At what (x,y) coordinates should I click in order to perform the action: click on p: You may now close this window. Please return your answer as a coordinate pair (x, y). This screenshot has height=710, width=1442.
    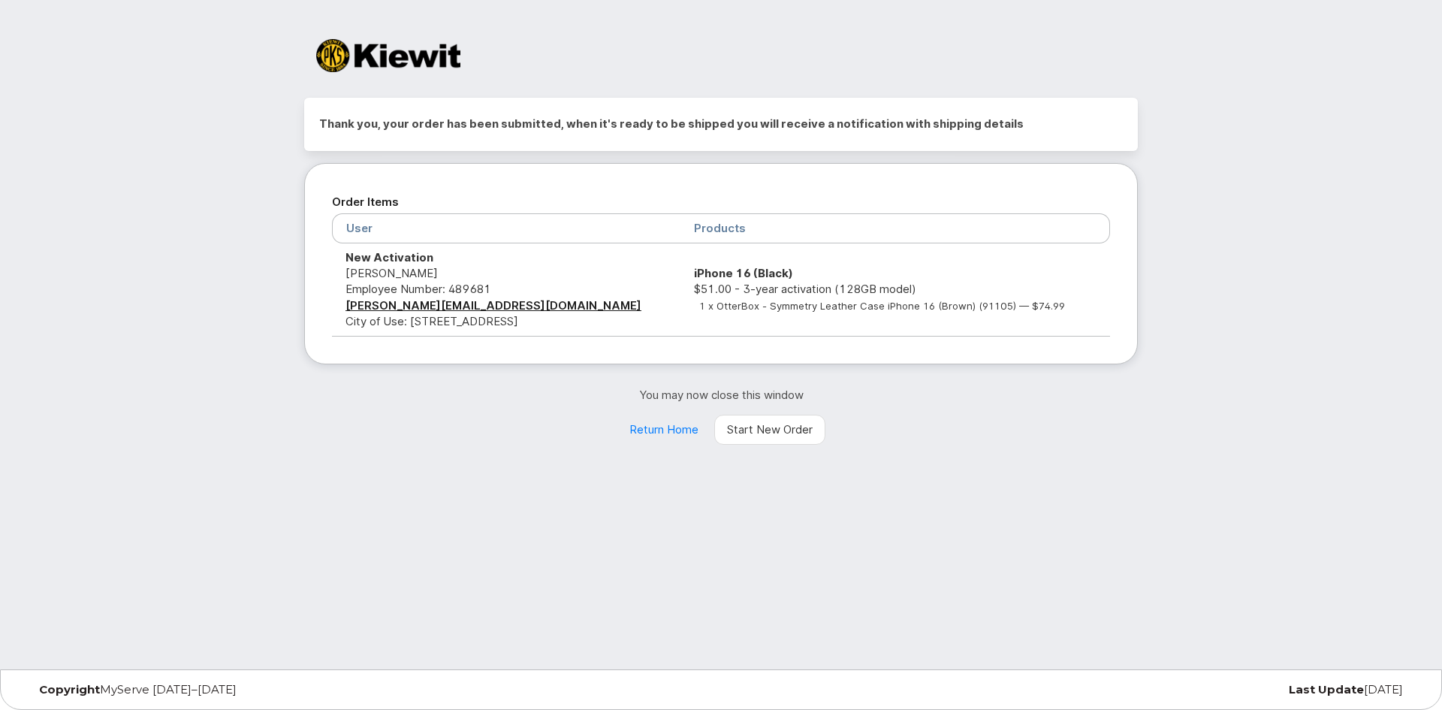
    Looking at the image, I should click on (721, 394).